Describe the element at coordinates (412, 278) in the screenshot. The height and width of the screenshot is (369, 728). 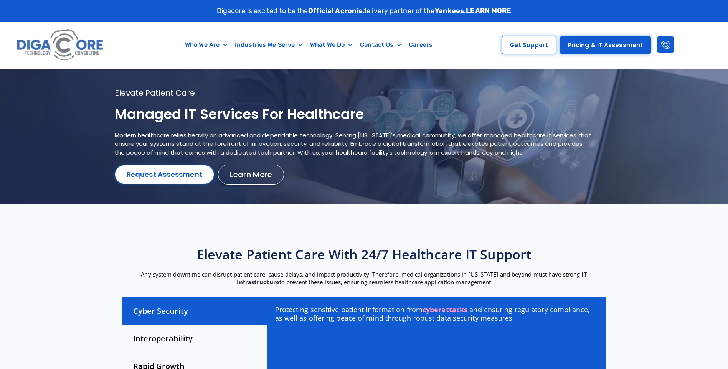
I see `a: IT Infrastructure` at that location.